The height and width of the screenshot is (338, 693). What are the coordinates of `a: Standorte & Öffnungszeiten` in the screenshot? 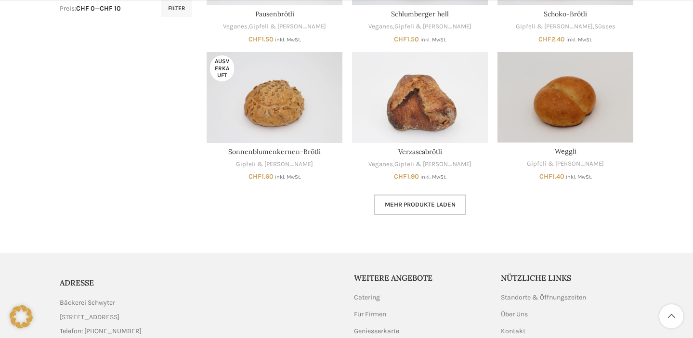 It's located at (544, 298).